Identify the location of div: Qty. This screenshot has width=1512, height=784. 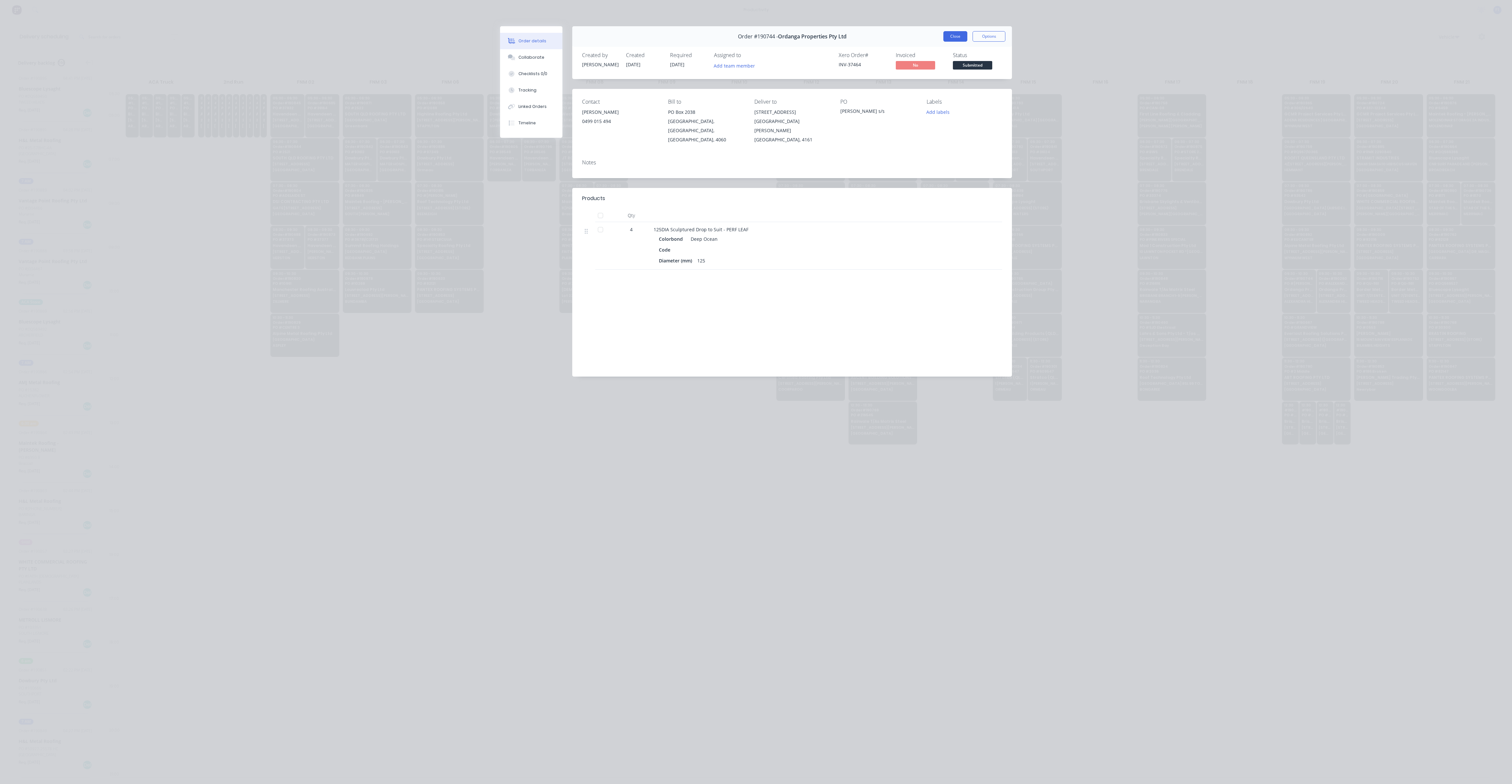
(631, 215).